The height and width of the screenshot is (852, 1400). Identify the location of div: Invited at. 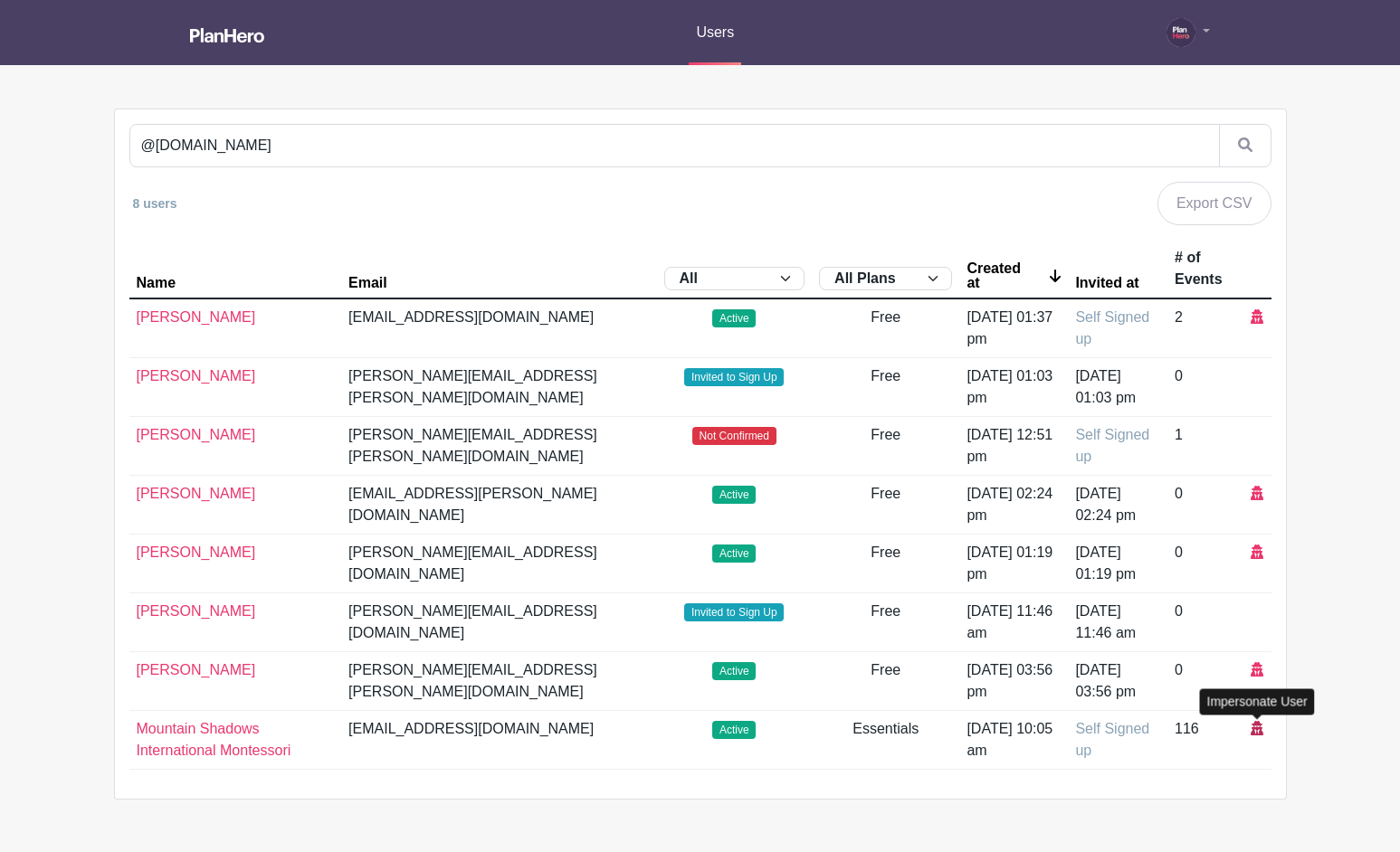
(1106, 283).